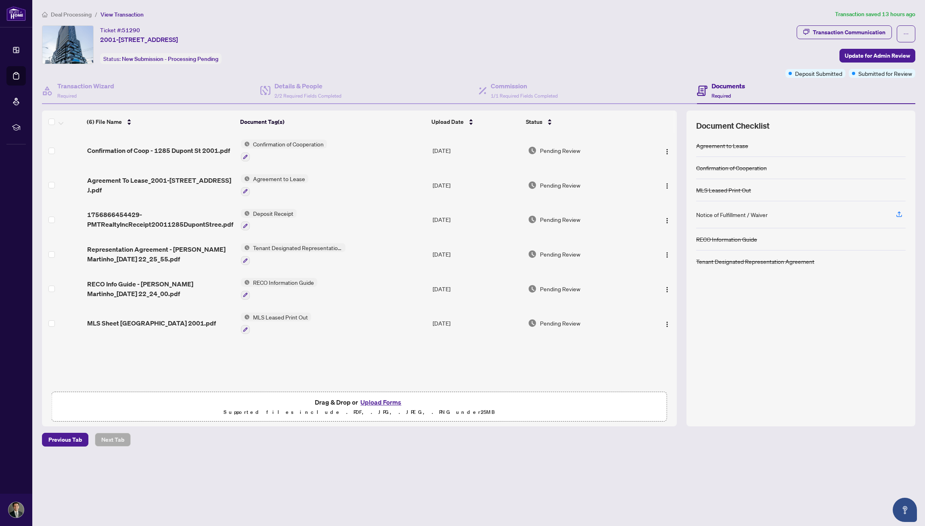 The height and width of the screenshot is (526, 925). Describe the element at coordinates (159, 151) in the screenshot. I see `span: Confirmation of Coop - 1285 Dupont St 2001.pdf` at that location.